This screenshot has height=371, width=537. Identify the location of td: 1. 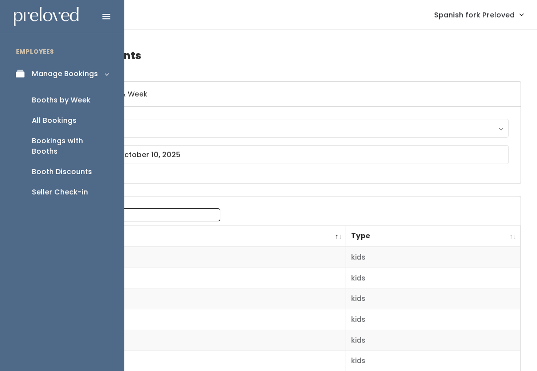
(198, 257).